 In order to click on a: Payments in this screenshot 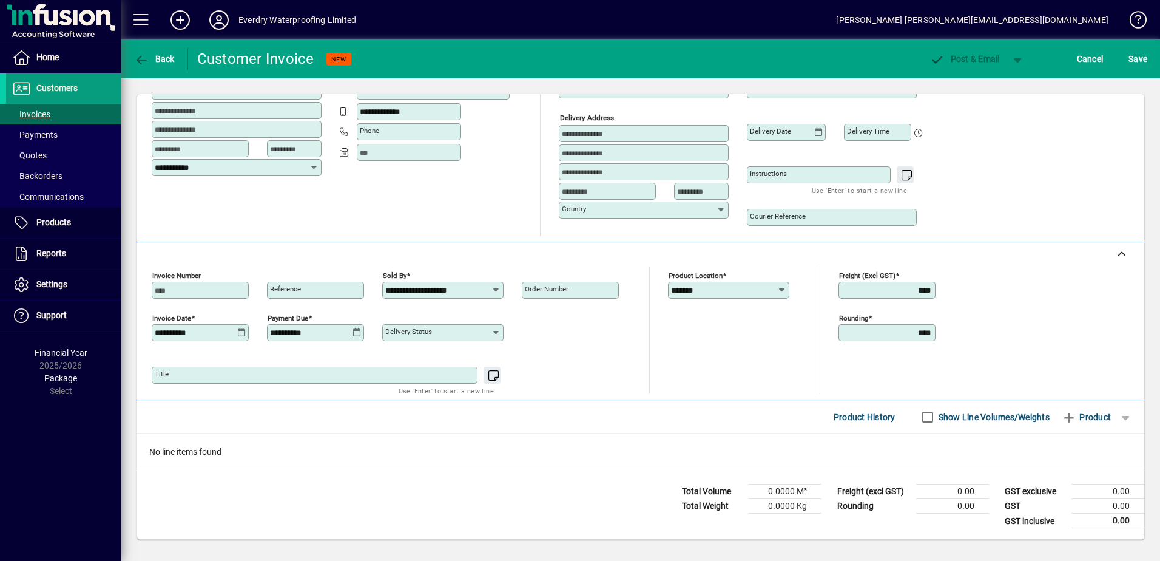, I will do `click(64, 135)`.